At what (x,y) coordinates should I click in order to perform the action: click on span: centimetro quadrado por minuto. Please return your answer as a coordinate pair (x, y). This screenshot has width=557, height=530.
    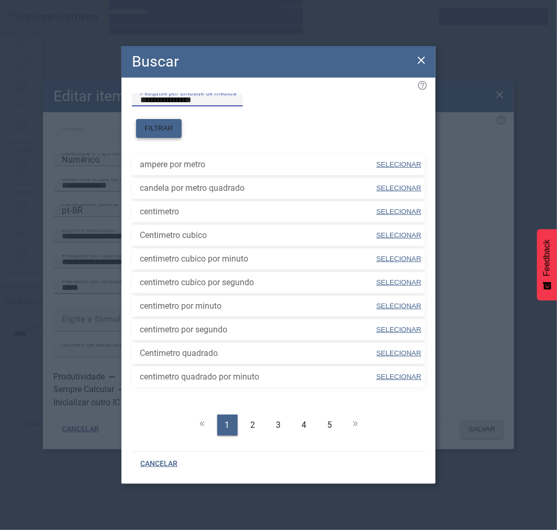
    Looking at the image, I should click on (258, 377).